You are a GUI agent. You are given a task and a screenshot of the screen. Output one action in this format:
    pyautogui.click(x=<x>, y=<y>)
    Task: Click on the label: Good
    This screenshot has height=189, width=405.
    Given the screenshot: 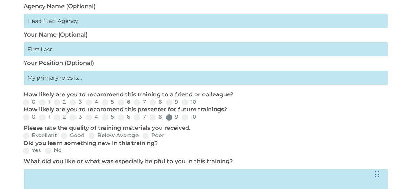 What is the action you would take?
    pyautogui.click(x=73, y=135)
    